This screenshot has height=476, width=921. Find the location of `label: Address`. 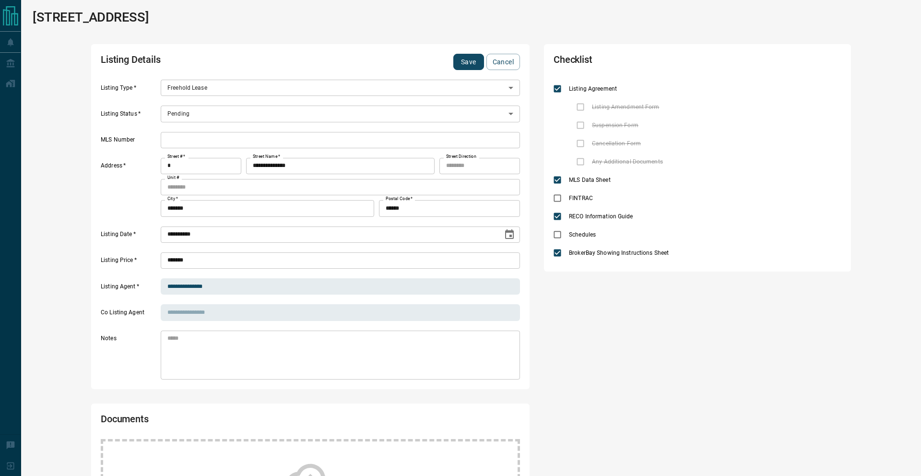

label: Address is located at coordinates (130, 189).